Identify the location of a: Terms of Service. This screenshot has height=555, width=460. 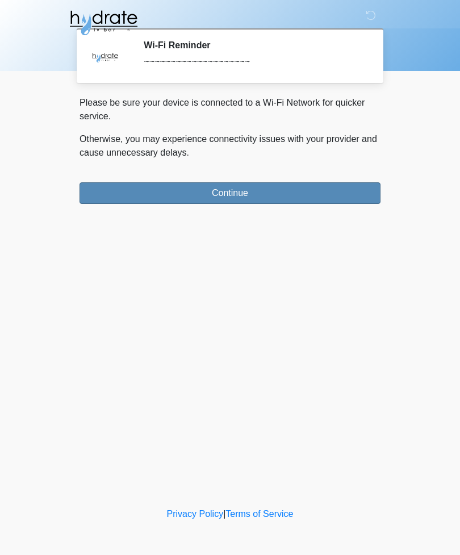
(259, 514).